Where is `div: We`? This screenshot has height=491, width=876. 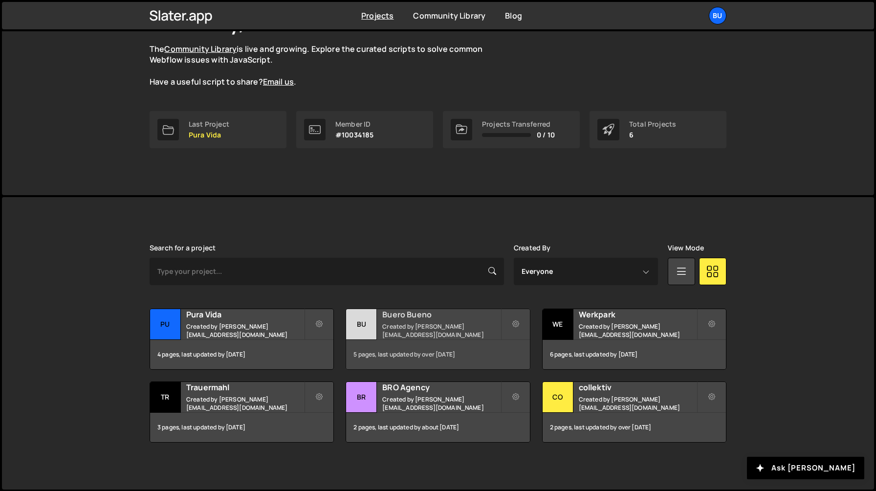 div: We is located at coordinates (558, 324).